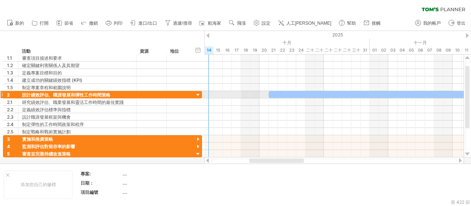 The height and width of the screenshot is (206, 471). I want to click on font: 制定專案章程和範圍說明, so click(46, 87).